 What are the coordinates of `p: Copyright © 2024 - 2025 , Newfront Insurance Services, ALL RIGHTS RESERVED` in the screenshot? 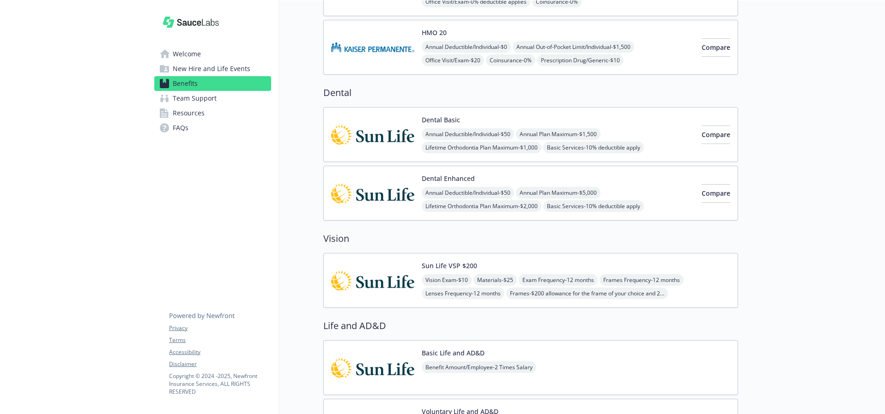 It's located at (220, 384).